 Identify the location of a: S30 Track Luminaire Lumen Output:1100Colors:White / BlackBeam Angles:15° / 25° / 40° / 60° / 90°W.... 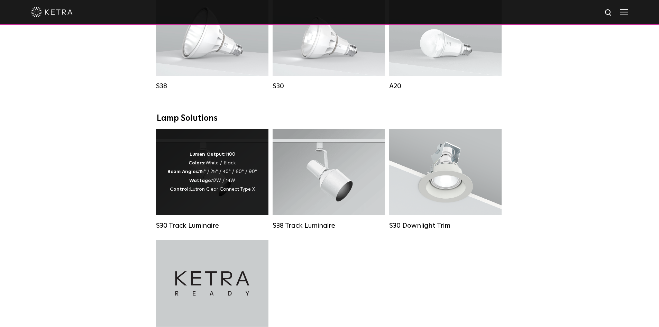
(212, 179).